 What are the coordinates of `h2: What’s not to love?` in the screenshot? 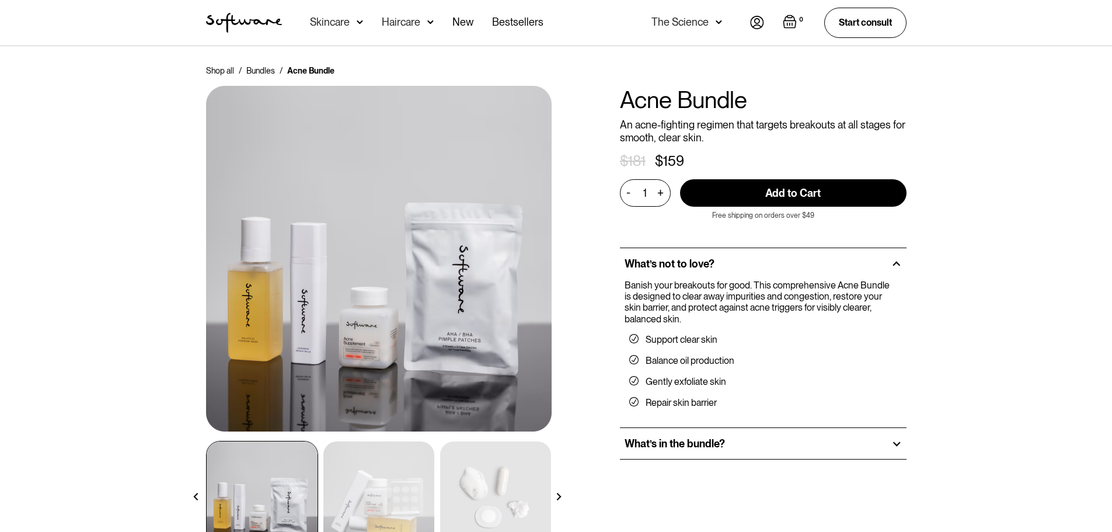 It's located at (669, 264).